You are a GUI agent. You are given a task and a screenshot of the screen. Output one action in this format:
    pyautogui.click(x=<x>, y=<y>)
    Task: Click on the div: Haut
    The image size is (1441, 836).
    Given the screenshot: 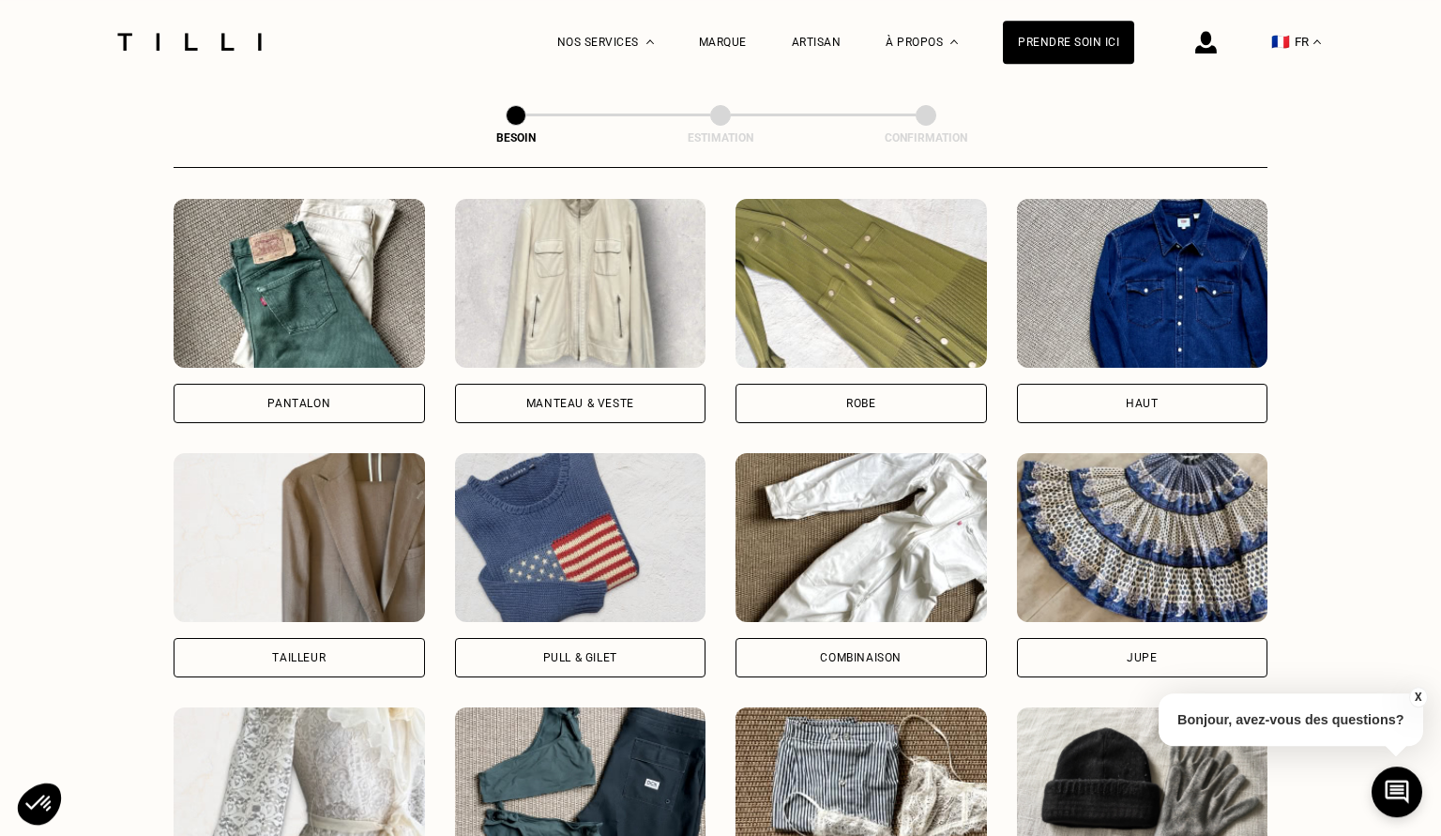 What is the action you would take?
    pyautogui.click(x=1142, y=403)
    